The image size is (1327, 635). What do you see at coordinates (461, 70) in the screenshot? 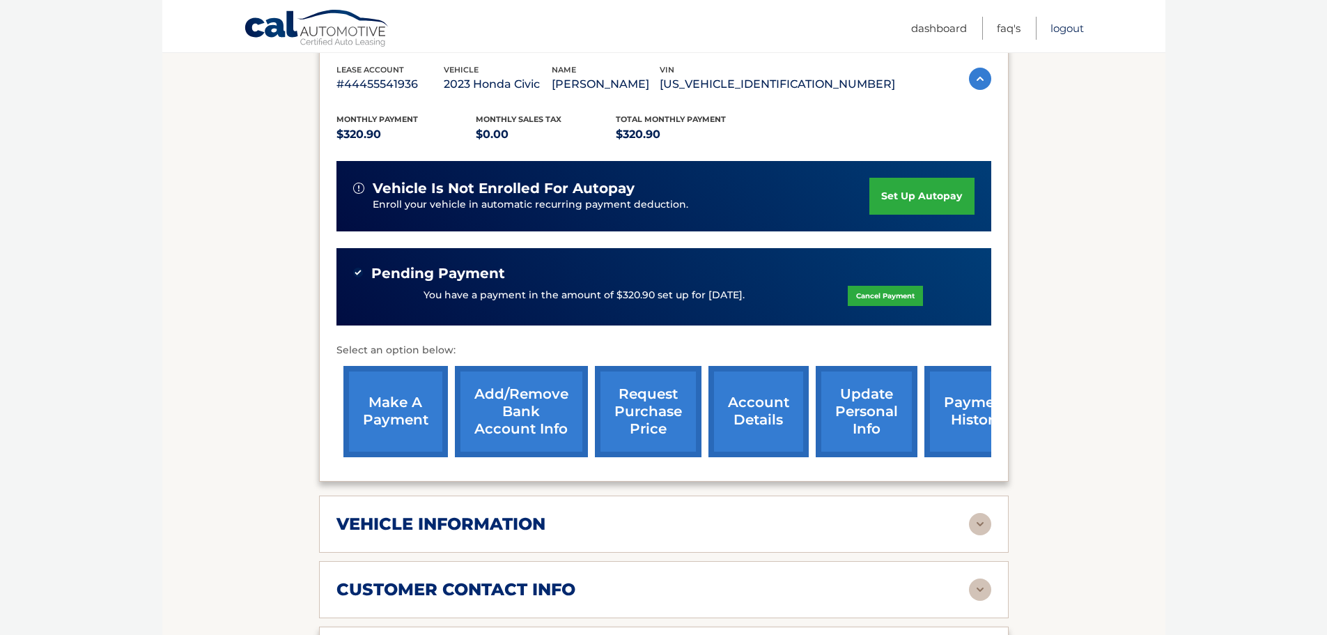
I see `span: vehicle` at bounding box center [461, 70].